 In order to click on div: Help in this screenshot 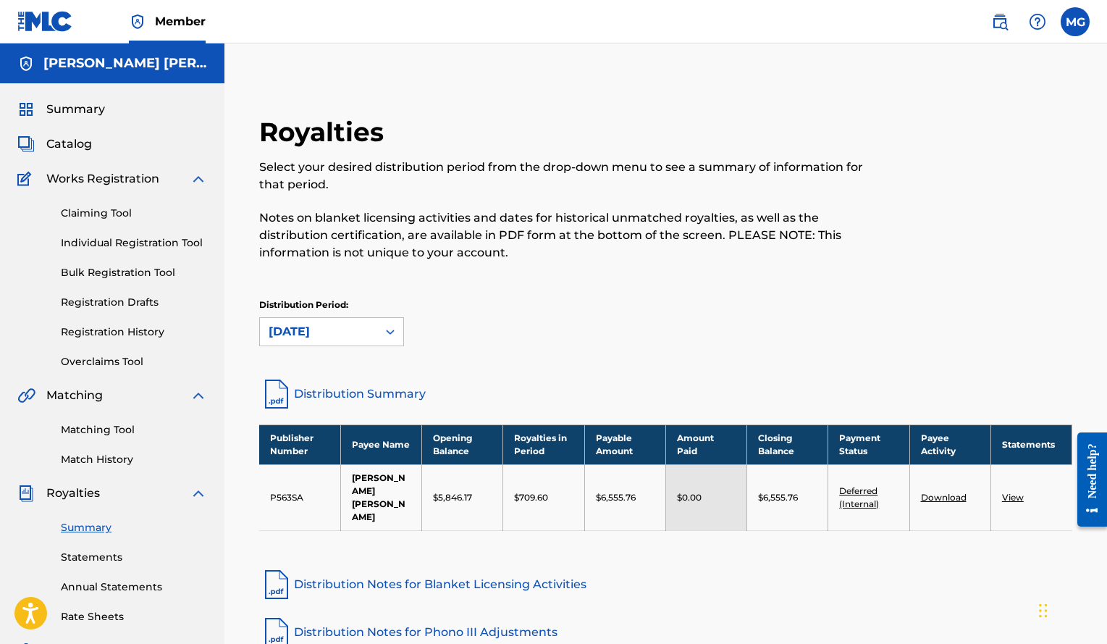, I will do `click(1037, 22)`.